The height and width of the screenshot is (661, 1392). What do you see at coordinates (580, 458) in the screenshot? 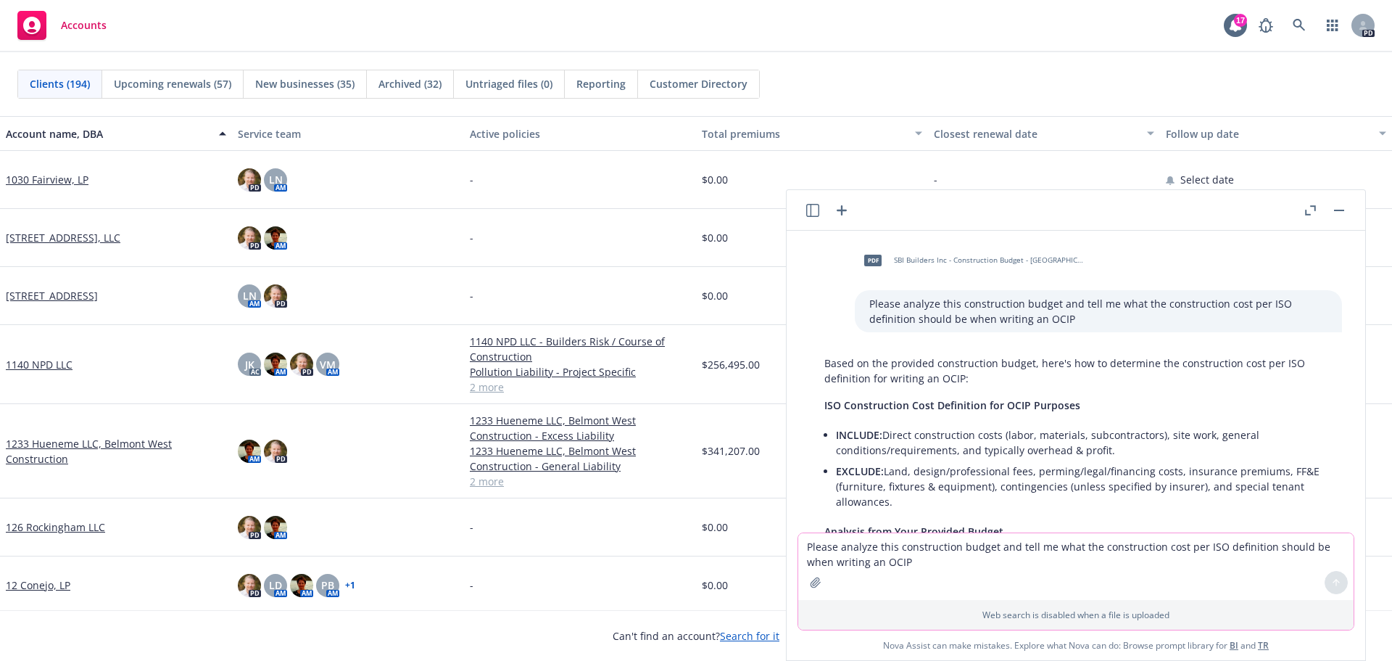
I see `a: 1233 Hueneme LLC, Belmont West Construction - General Liability` at bounding box center [580, 458].